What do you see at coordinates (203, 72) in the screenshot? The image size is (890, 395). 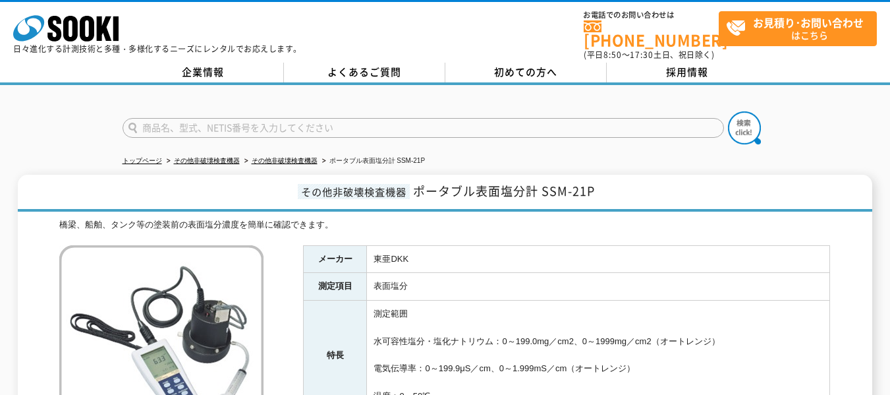 I see `a: 企業情報` at bounding box center [203, 72].